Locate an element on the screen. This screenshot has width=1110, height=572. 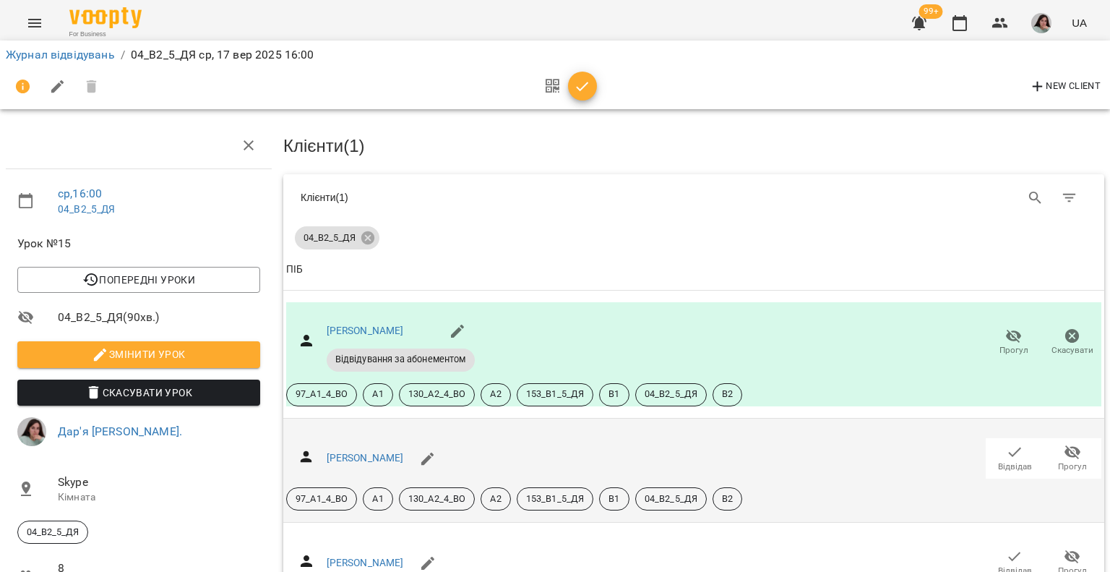
span: Попередні уроки is located at coordinates (139, 280).